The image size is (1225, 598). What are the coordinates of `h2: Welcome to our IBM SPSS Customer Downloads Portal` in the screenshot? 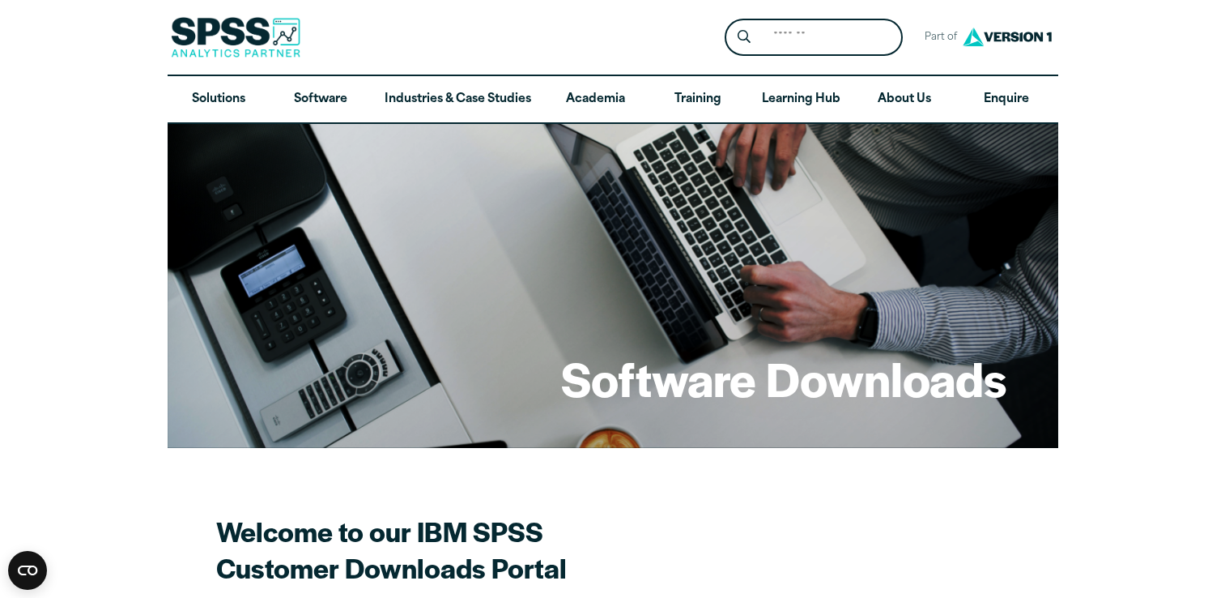 It's located at (500, 549).